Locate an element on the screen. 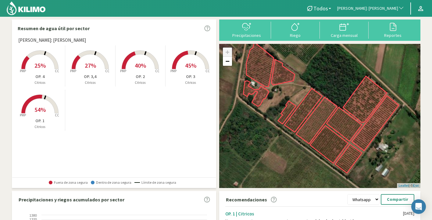 The height and width of the screenshot is (220, 432). a: Leaflet is located at coordinates (403, 185).